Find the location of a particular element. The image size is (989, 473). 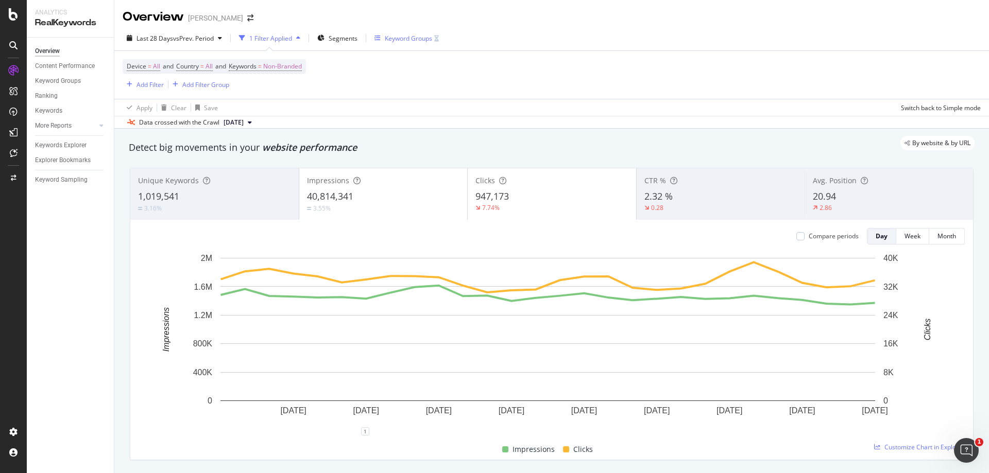

button: Clear is located at coordinates (171, 108).